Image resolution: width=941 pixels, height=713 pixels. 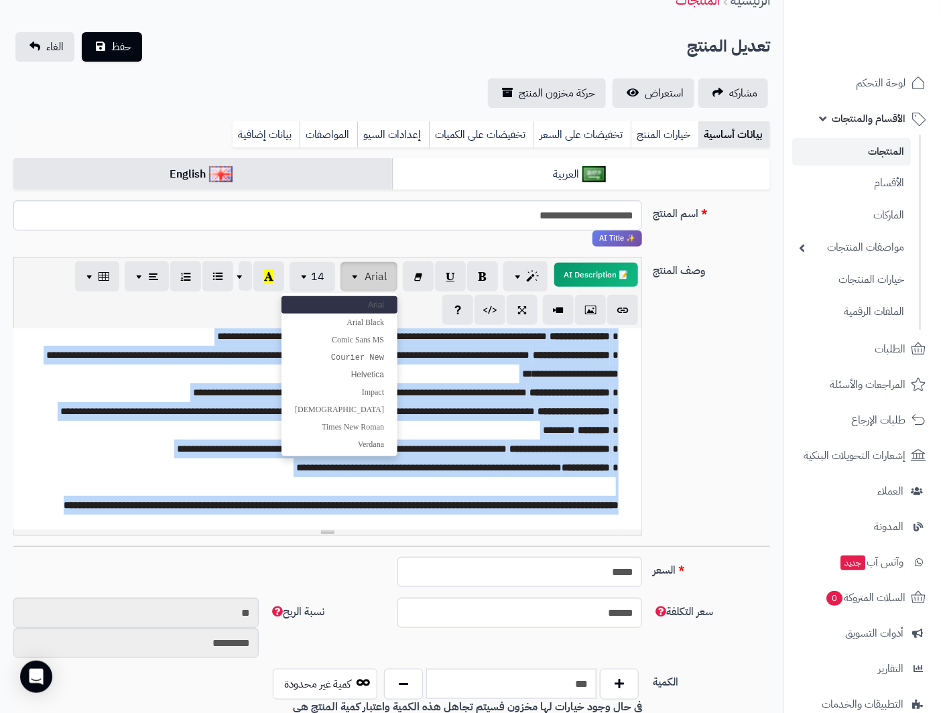 What do you see at coordinates (664, 93) in the screenshot?
I see `span: استعراض` at bounding box center [664, 93].